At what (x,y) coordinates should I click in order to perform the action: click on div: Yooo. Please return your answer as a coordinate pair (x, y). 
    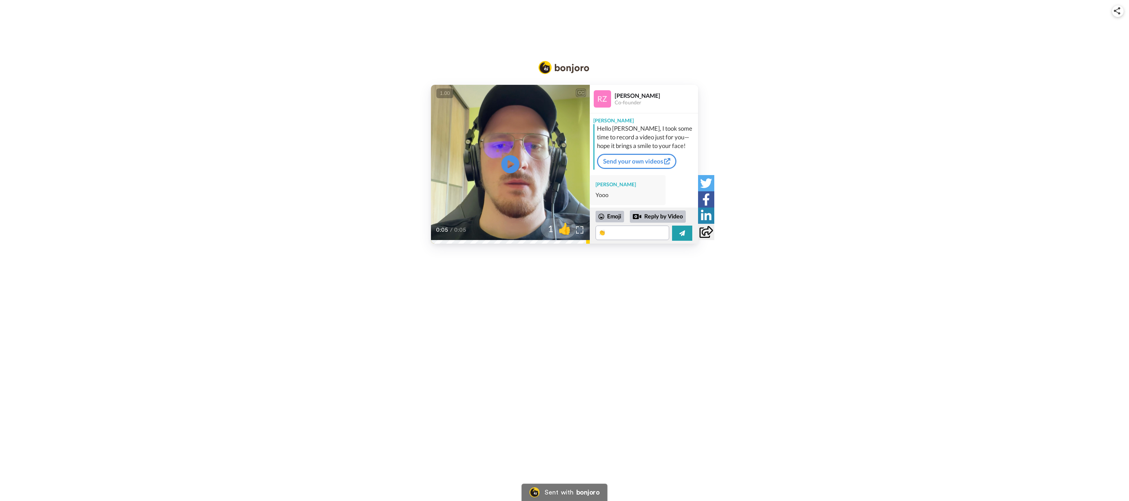
    Looking at the image, I should click on (628, 195).